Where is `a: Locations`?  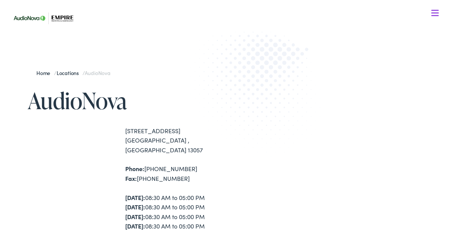 a: Locations is located at coordinates (69, 73).